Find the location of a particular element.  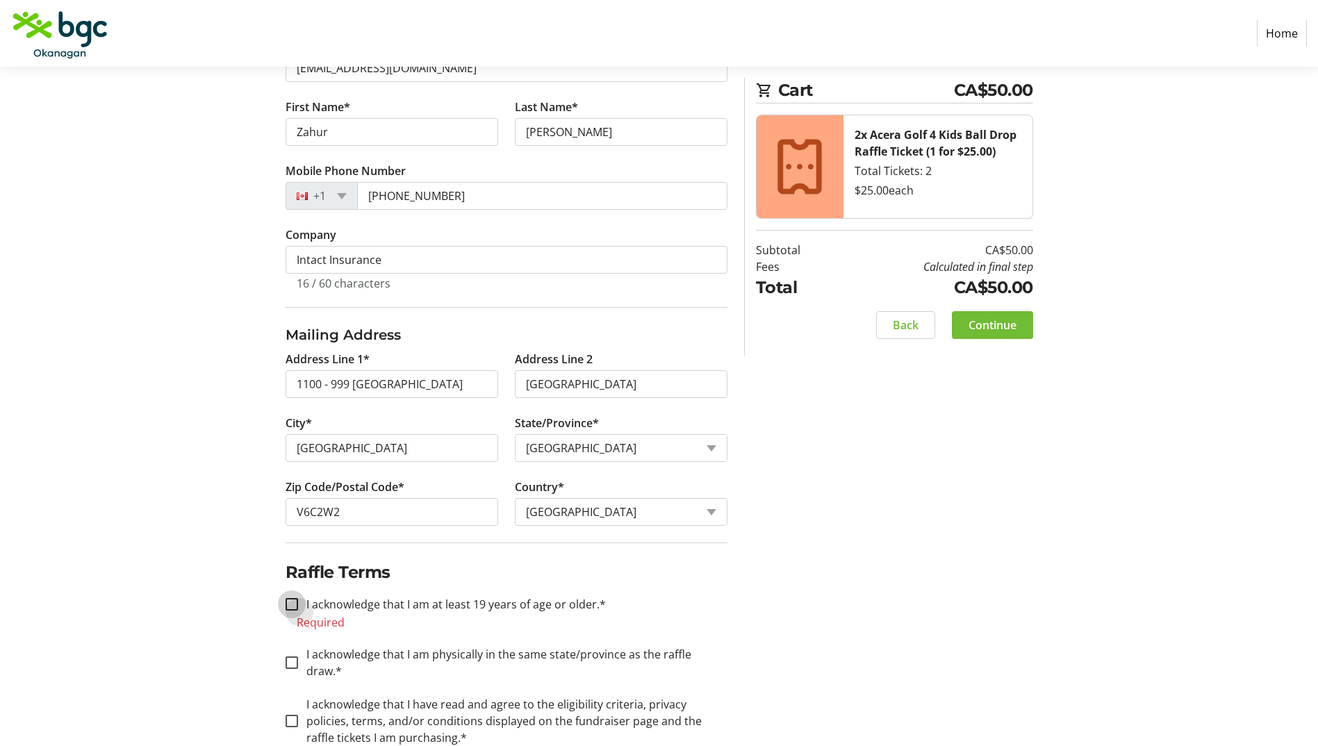

strong: 2x Acera Golf 4 Kids Ball Drop Raffle Ticket (1 for $25.00) is located at coordinates (935, 143).